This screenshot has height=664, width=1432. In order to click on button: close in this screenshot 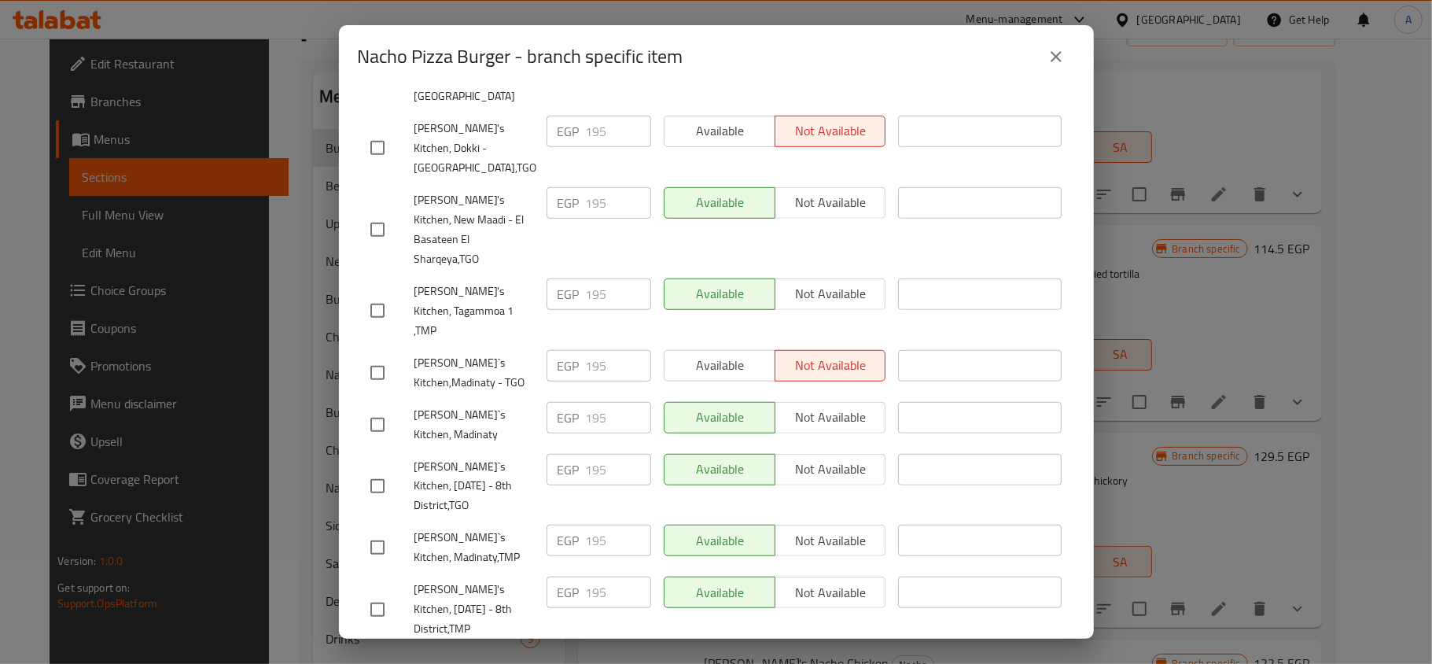, I will do `click(1056, 57)`.